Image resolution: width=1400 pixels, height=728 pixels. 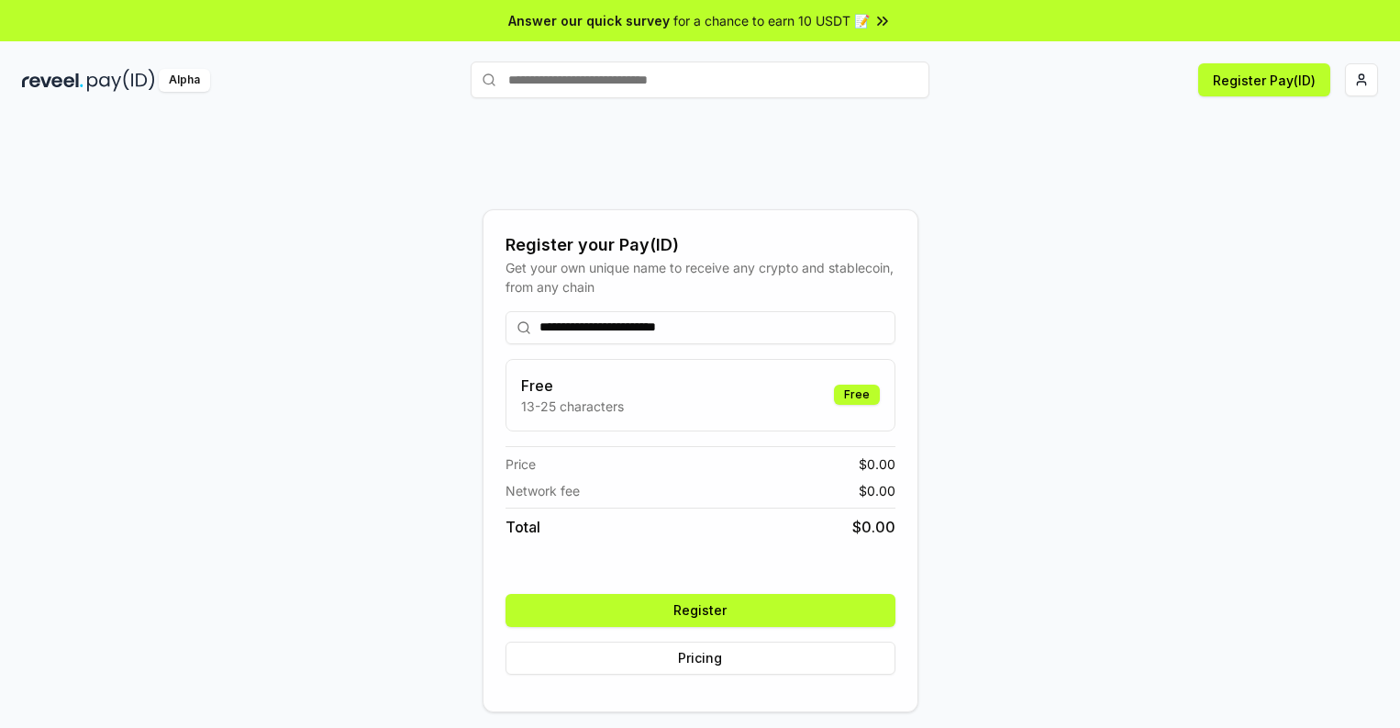 I want to click on span: Answer our quick survey, so click(x=589, y=20).